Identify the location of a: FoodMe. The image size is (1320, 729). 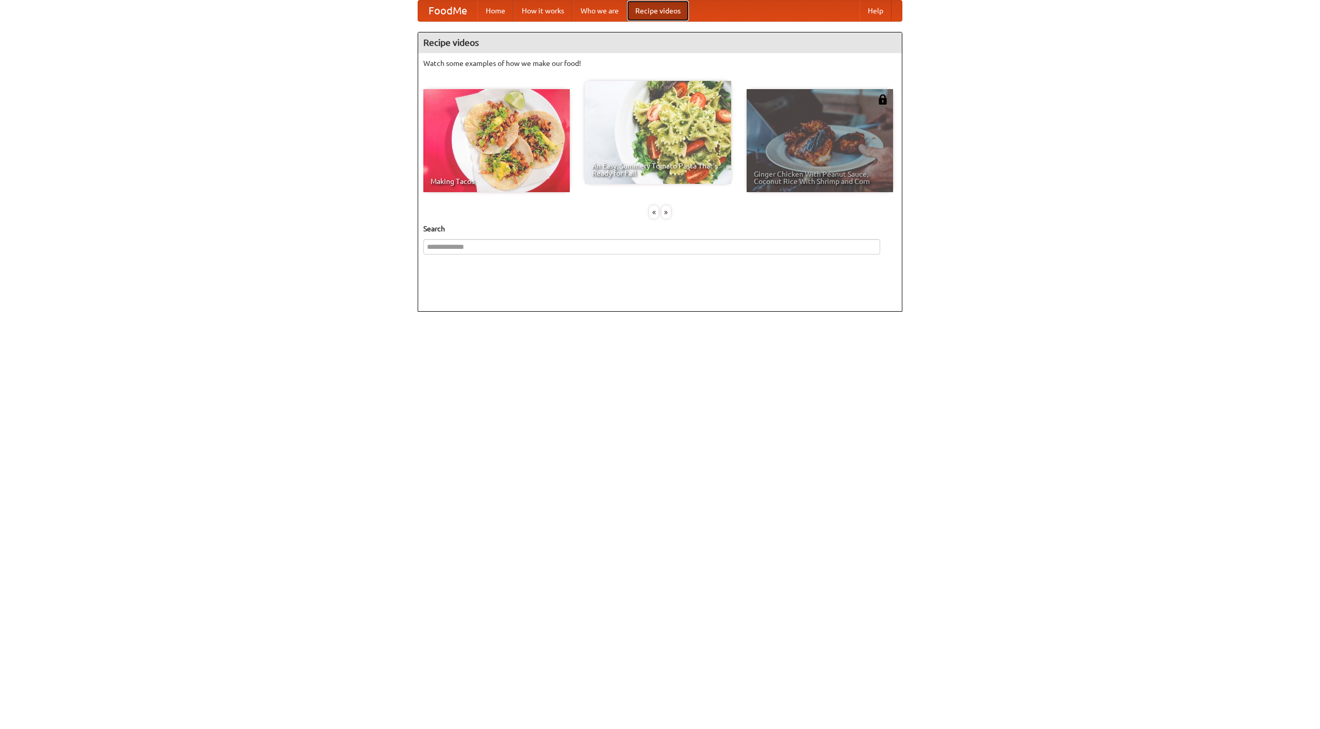
(447, 11).